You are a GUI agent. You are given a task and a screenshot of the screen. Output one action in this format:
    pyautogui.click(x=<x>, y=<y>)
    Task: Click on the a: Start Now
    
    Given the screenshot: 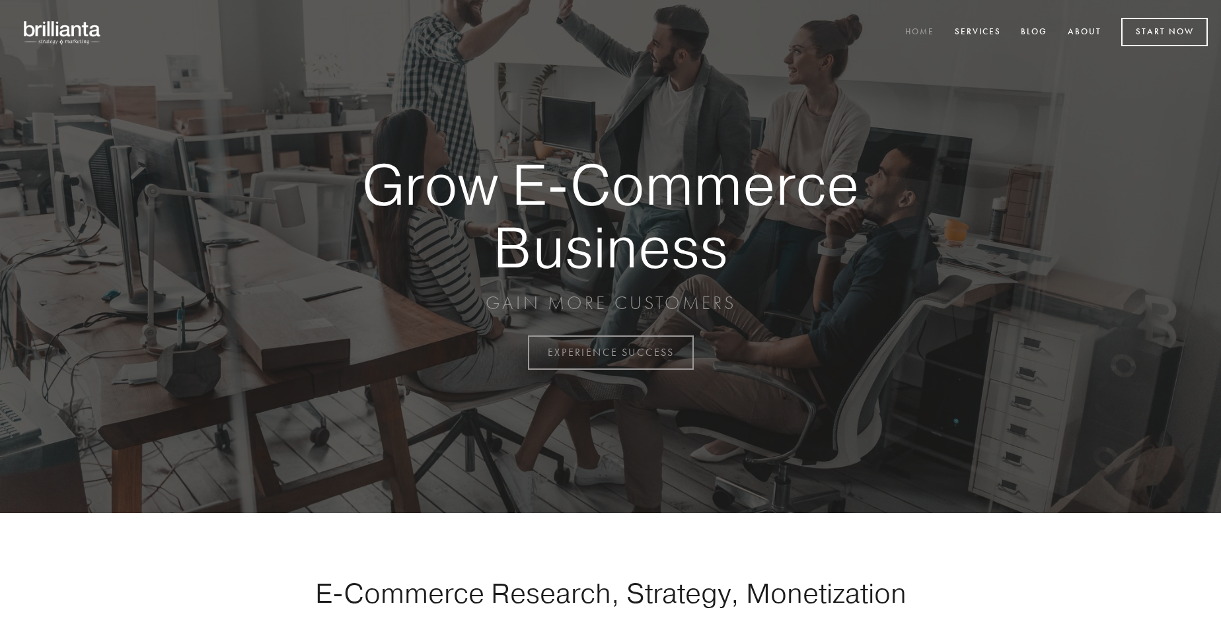 What is the action you would take?
    pyautogui.click(x=1164, y=32)
    